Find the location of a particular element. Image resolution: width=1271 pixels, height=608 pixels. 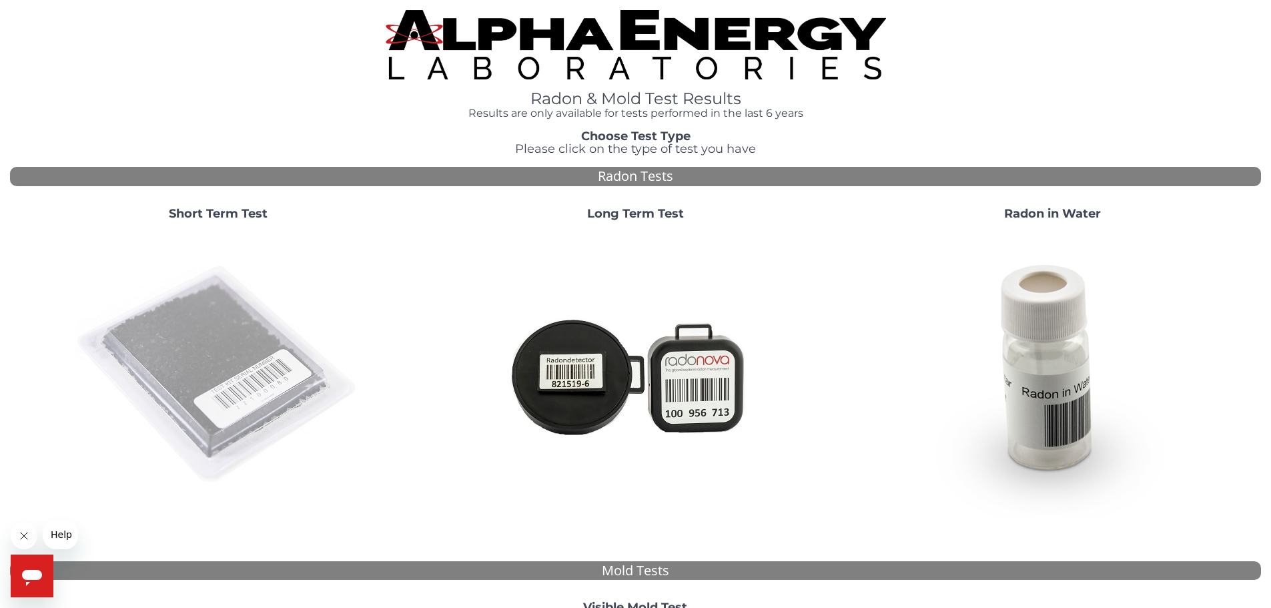

strong: Choose Test Type is located at coordinates (636, 136).